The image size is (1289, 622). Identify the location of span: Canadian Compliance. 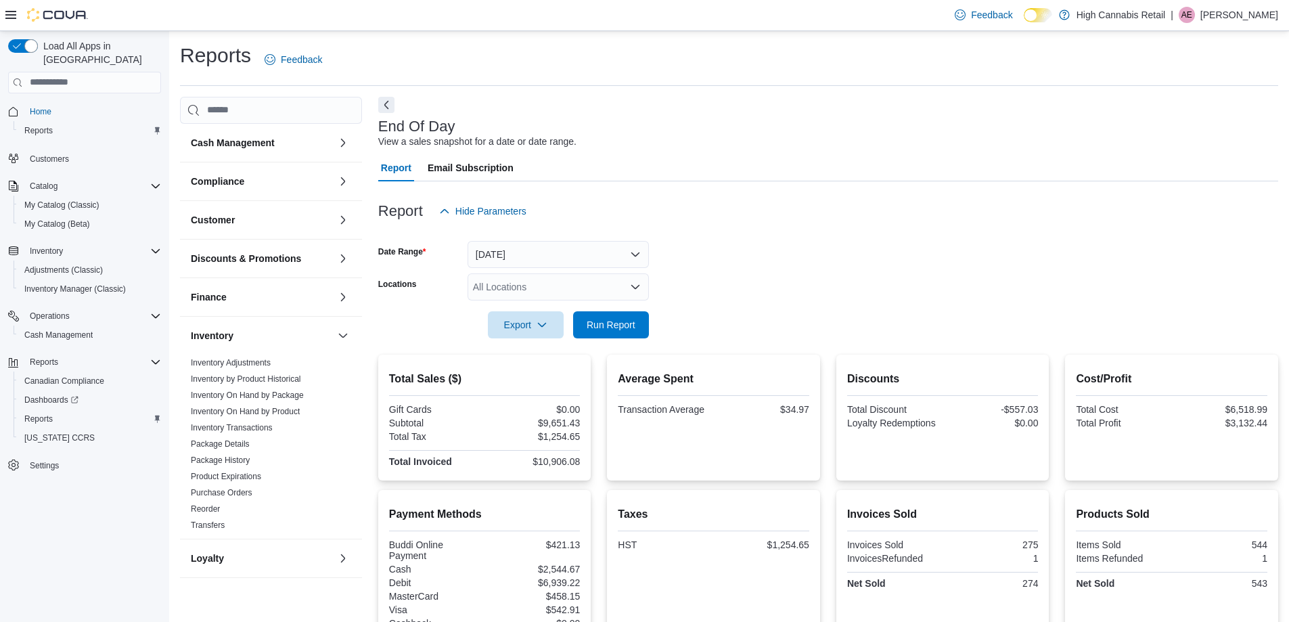
(90, 381).